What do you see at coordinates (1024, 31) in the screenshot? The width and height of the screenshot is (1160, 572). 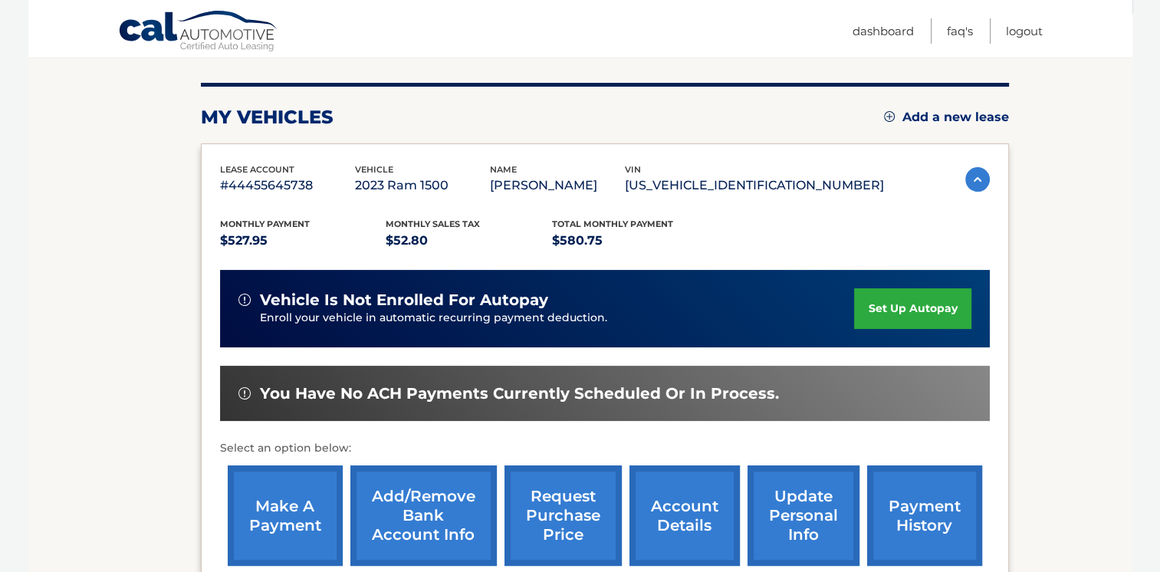 I see `a: Logout` at bounding box center [1024, 31].